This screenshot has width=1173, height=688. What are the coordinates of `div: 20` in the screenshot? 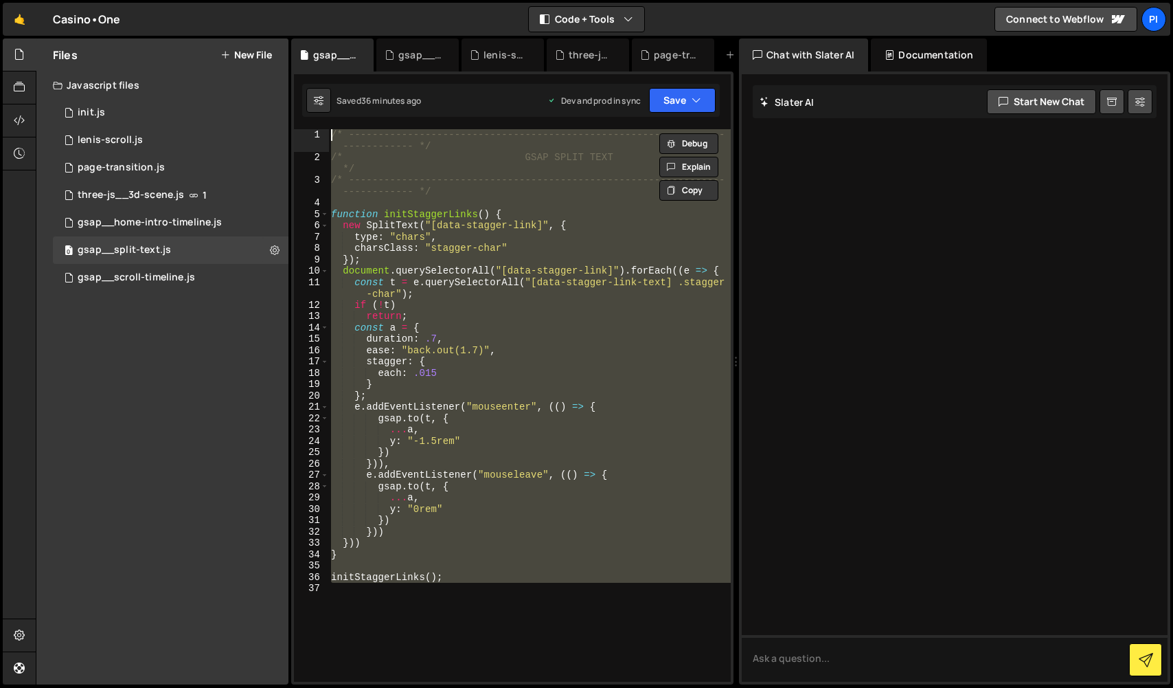 It's located at (311, 396).